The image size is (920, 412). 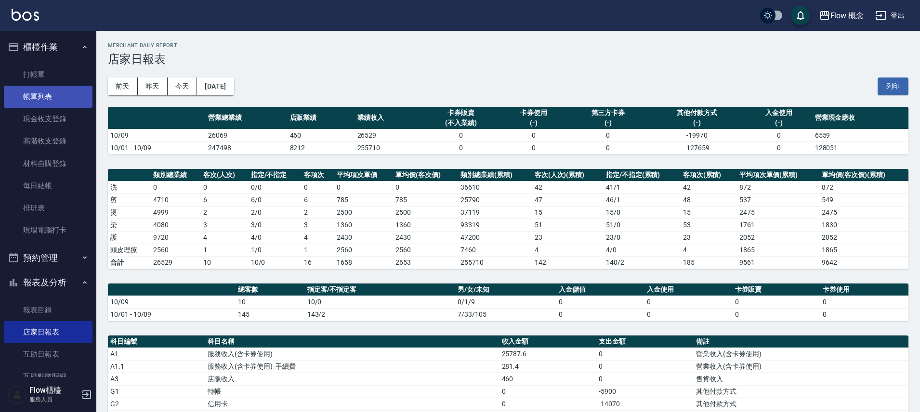 What do you see at coordinates (363, 212) in the screenshot?
I see `td: 2500` at bounding box center [363, 212].